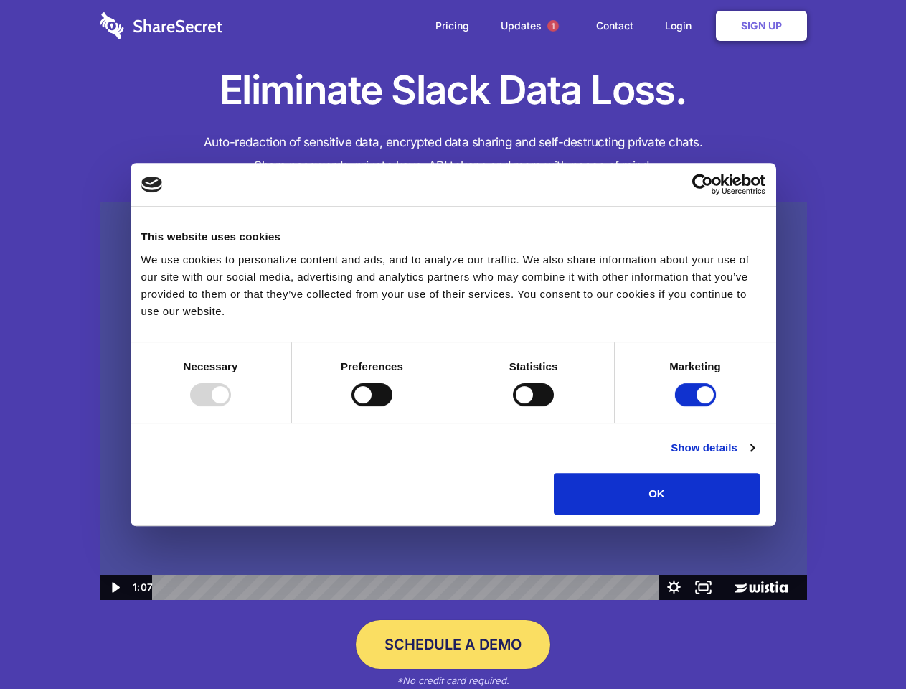 The height and width of the screenshot is (689, 906). Describe the element at coordinates (553, 26) in the screenshot. I see `span: 1` at that location.